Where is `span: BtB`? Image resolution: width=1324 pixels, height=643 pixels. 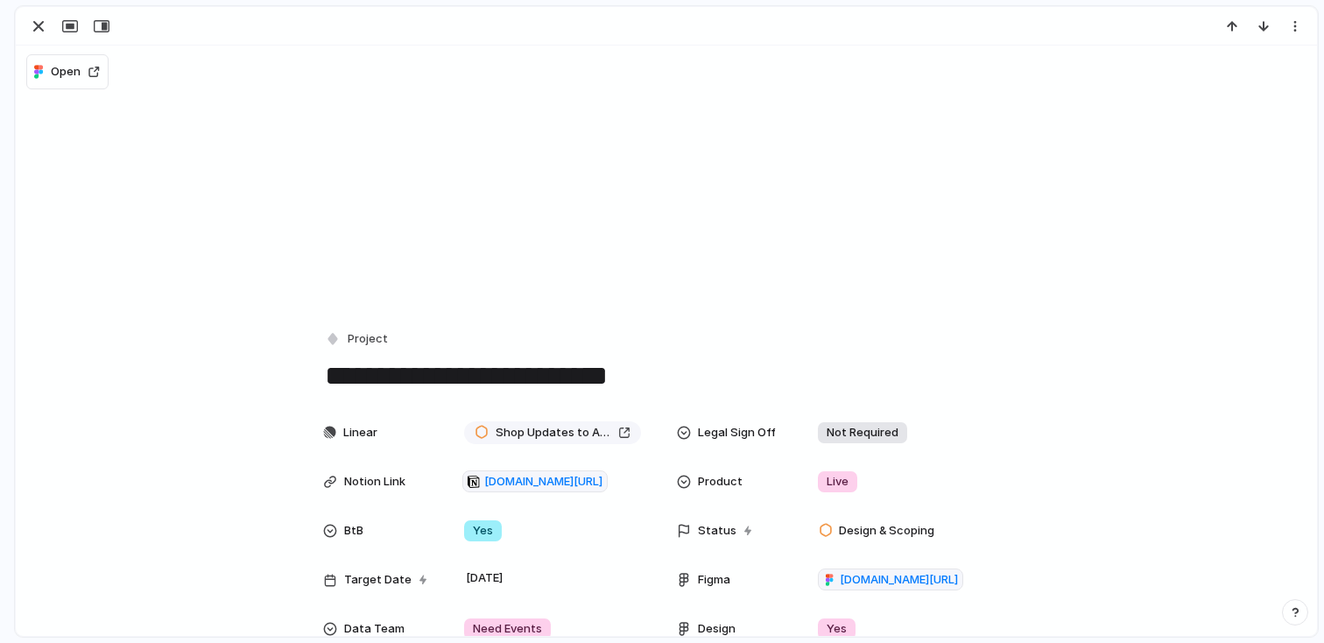
span: BtB is located at coordinates (354, 531).